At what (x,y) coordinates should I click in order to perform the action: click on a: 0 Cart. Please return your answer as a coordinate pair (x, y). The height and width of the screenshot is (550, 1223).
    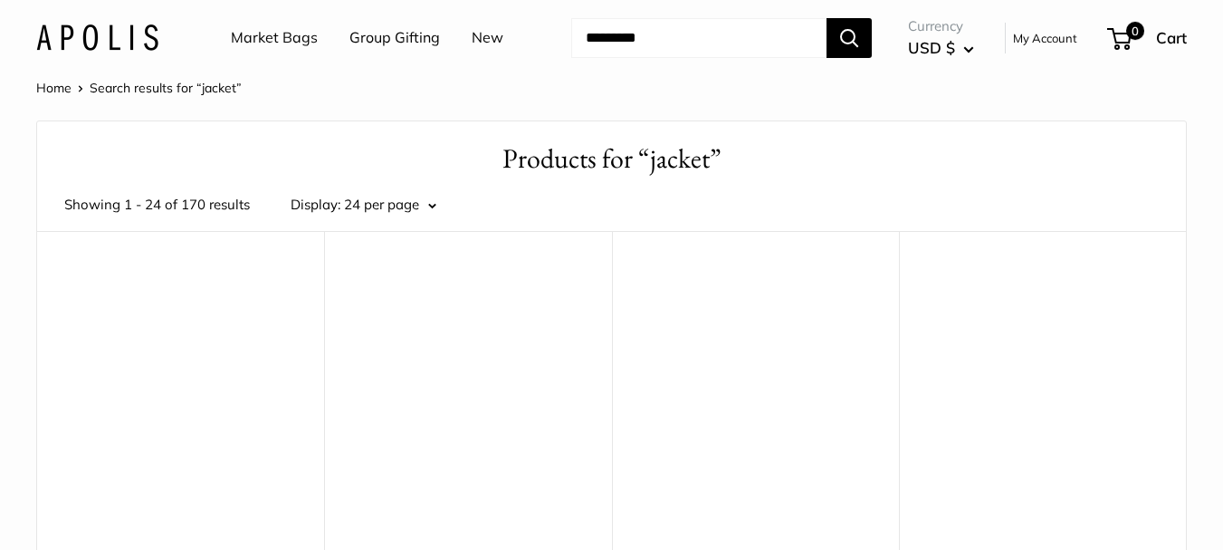
    Looking at the image, I should click on (1148, 38).